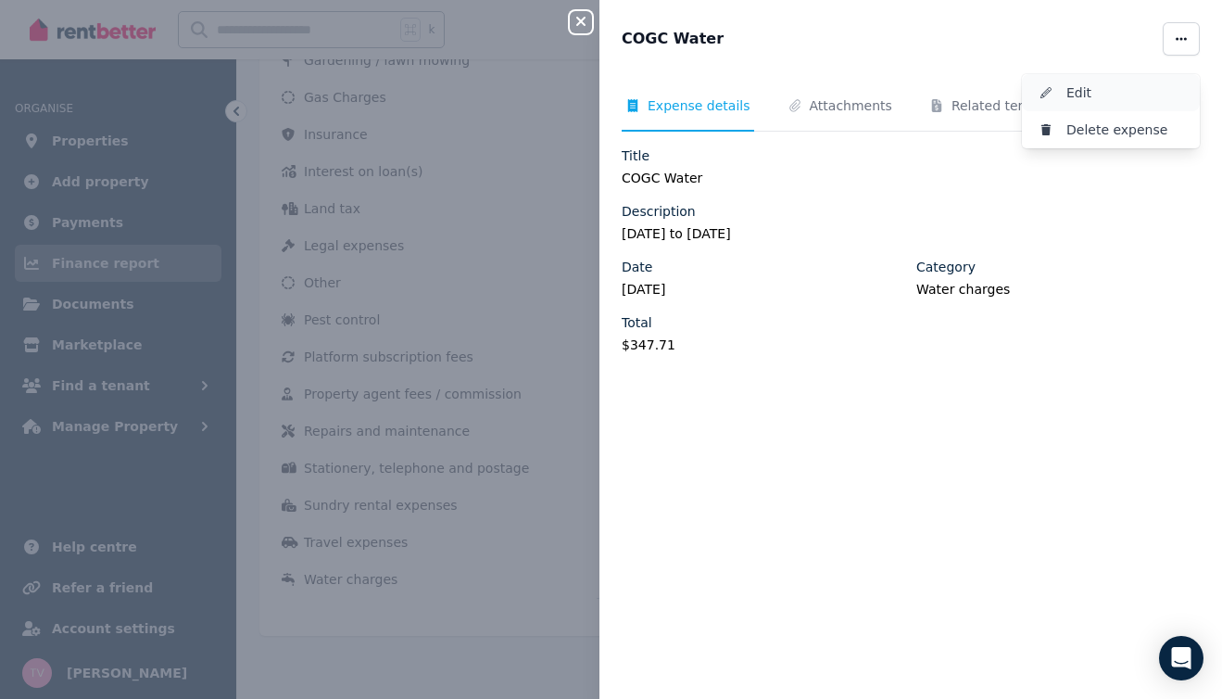  I want to click on label: Date, so click(637, 267).